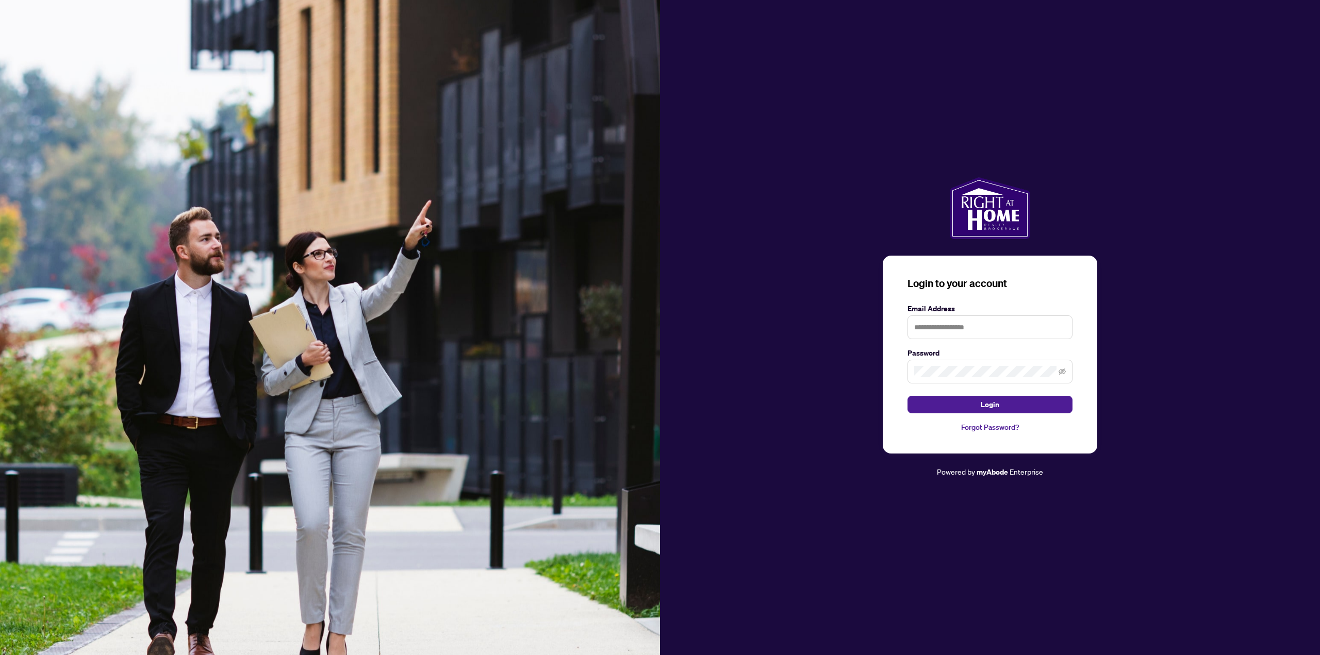 The height and width of the screenshot is (655, 1320). What do you see at coordinates (990, 427) in the screenshot?
I see `a: Forgot Password?` at bounding box center [990, 427].